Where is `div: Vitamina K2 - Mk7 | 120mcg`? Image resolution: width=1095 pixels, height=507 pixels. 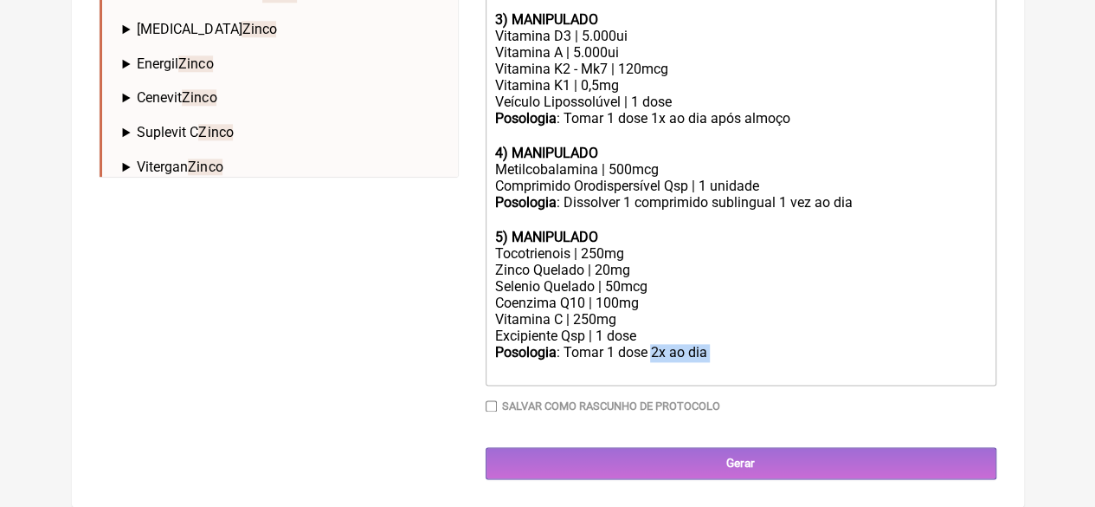 div: Vitamina K2 - Mk7 | 120mcg is located at coordinates (740, 68).